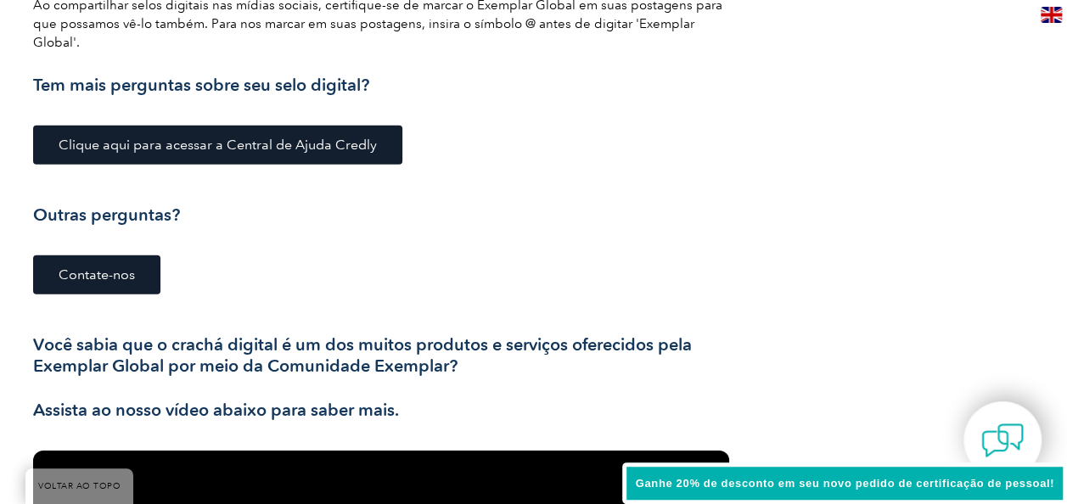  Describe the element at coordinates (217, 145) in the screenshot. I see `a: Clique aqui para acessar a Central de Ajuda Credly` at that location.